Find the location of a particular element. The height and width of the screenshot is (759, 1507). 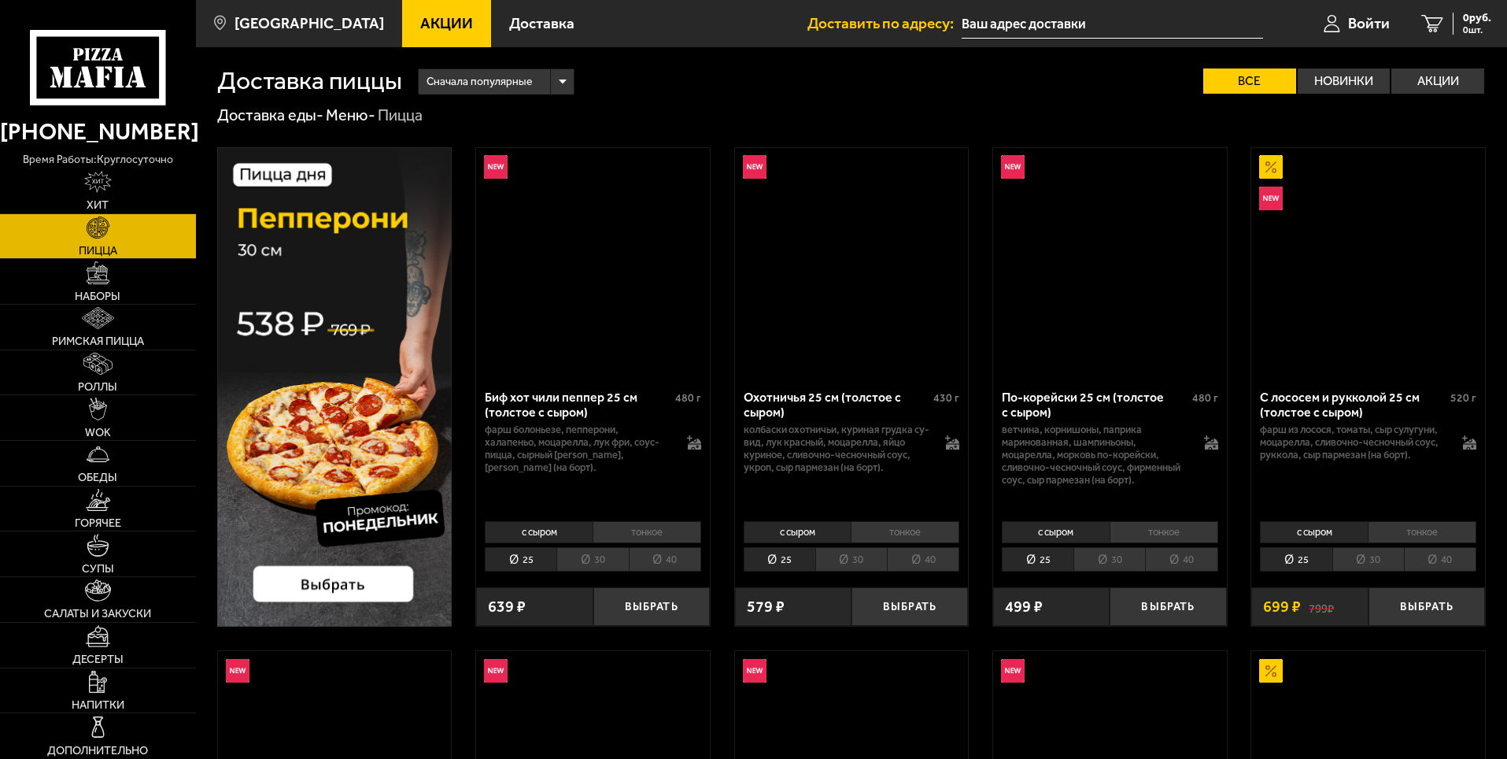

div: Пицца is located at coordinates (400, 116).